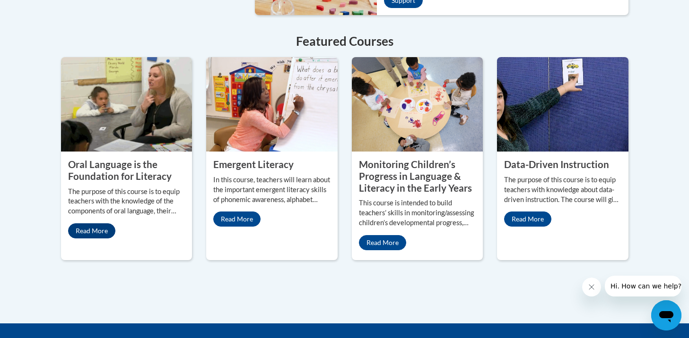 This screenshot has height=338, width=689. What do you see at coordinates (562, 190) in the screenshot?
I see `p: The purpose of this course is to equip teachers with knowledge about data-driven instruction. The...` at bounding box center [562, 190].